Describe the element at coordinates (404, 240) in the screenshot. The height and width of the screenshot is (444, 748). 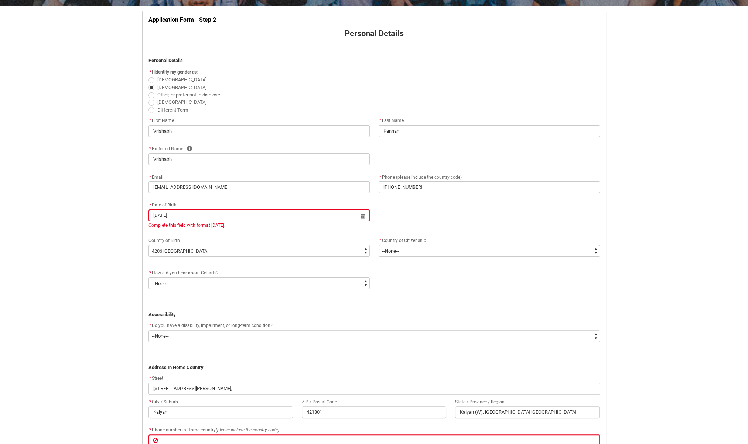
I see `span: Country of Citizenship` at that location.